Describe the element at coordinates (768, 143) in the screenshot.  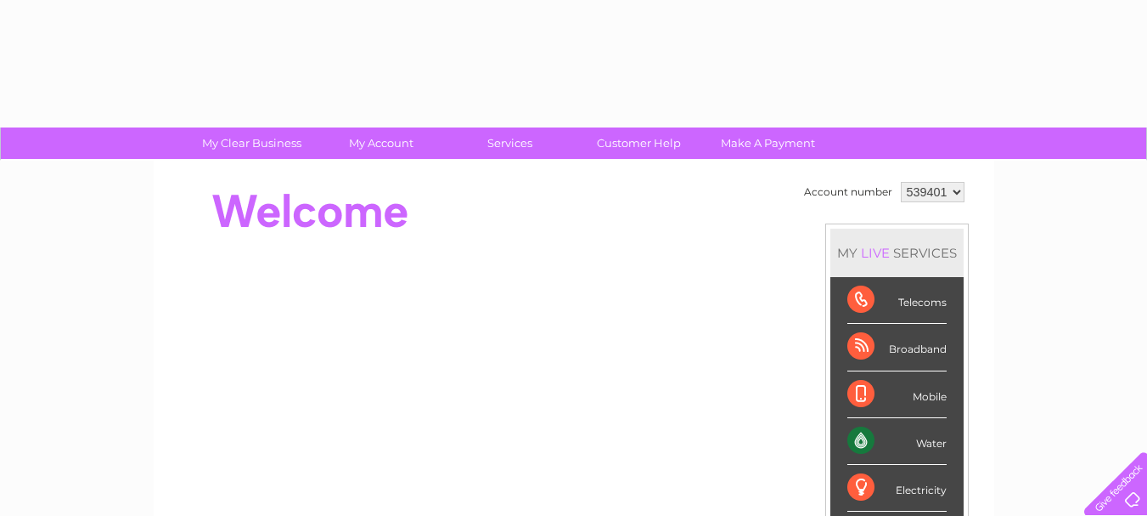
I see `a: Make A Payment` at that location.